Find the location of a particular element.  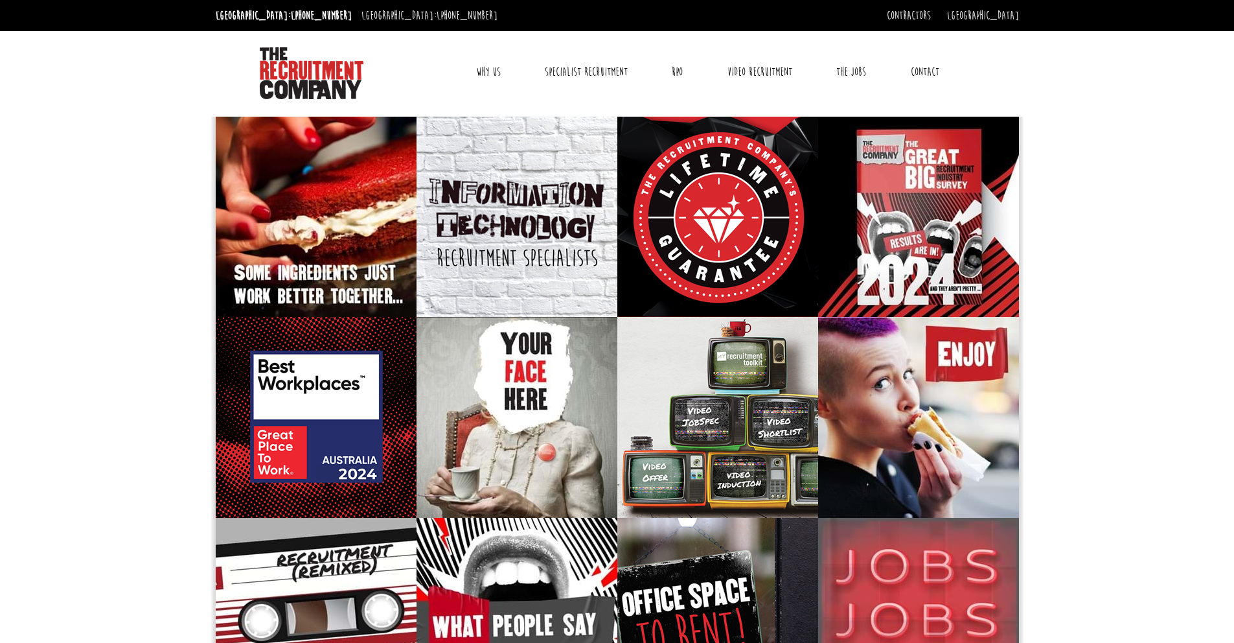

img: The Recruitment Company is located at coordinates (312, 73).